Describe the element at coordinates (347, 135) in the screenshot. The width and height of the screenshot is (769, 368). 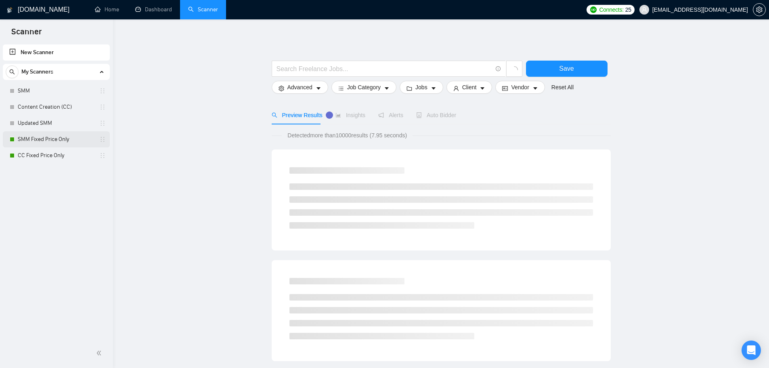
I see `span: Detected more than 10000 results (7.95 seconds)` at that location.